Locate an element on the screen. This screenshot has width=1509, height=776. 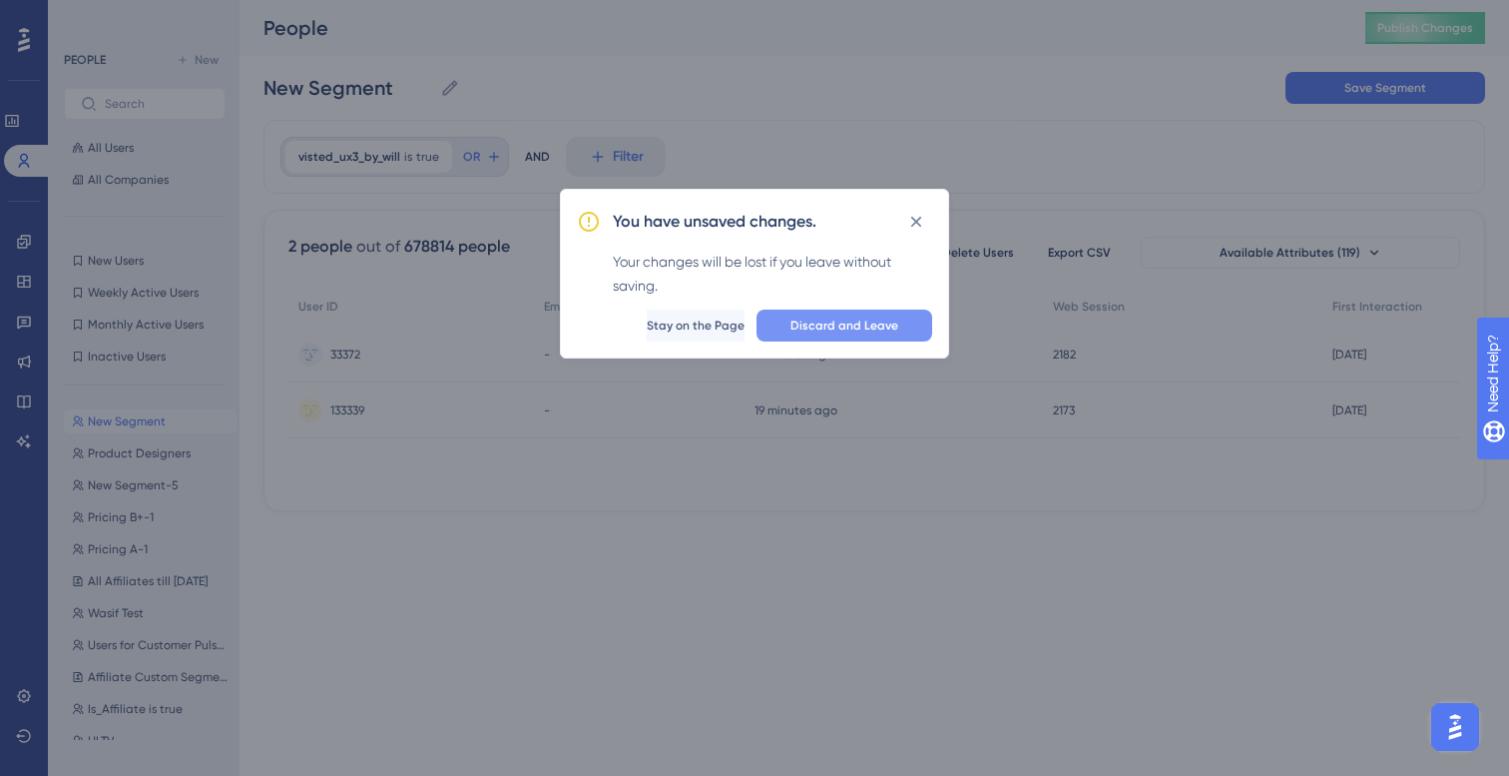
h2: You have unsaved changes. is located at coordinates (715, 222).